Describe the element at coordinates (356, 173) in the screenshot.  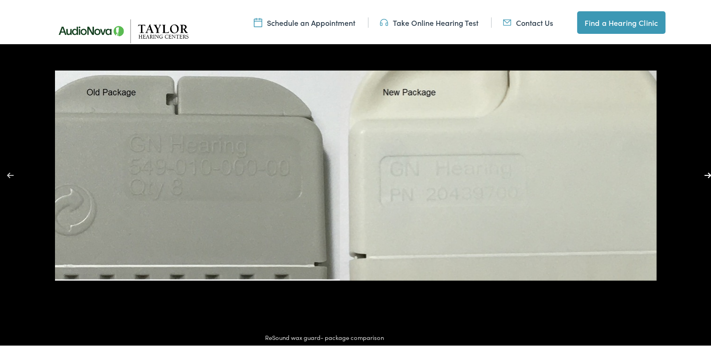
I see `img: products-GN_Resound_package_comparison__86689.1572360445.1280.1280.jpg` at that location.